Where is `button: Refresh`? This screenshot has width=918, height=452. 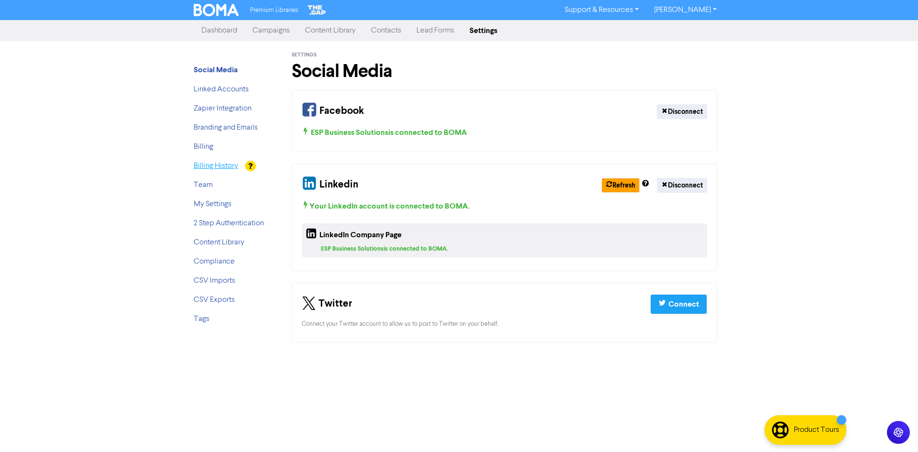
button: Refresh is located at coordinates (621, 185).